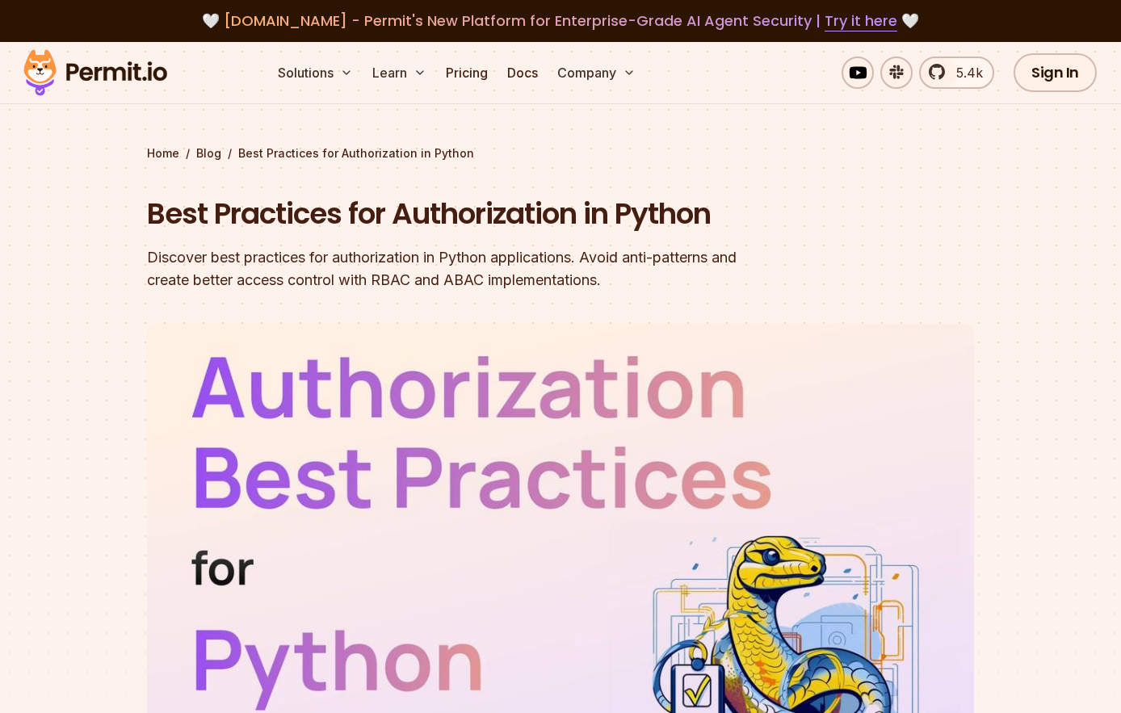 Image resolution: width=1121 pixels, height=713 pixels. Describe the element at coordinates (956, 73) in the screenshot. I see `a: 5.4k` at that location.